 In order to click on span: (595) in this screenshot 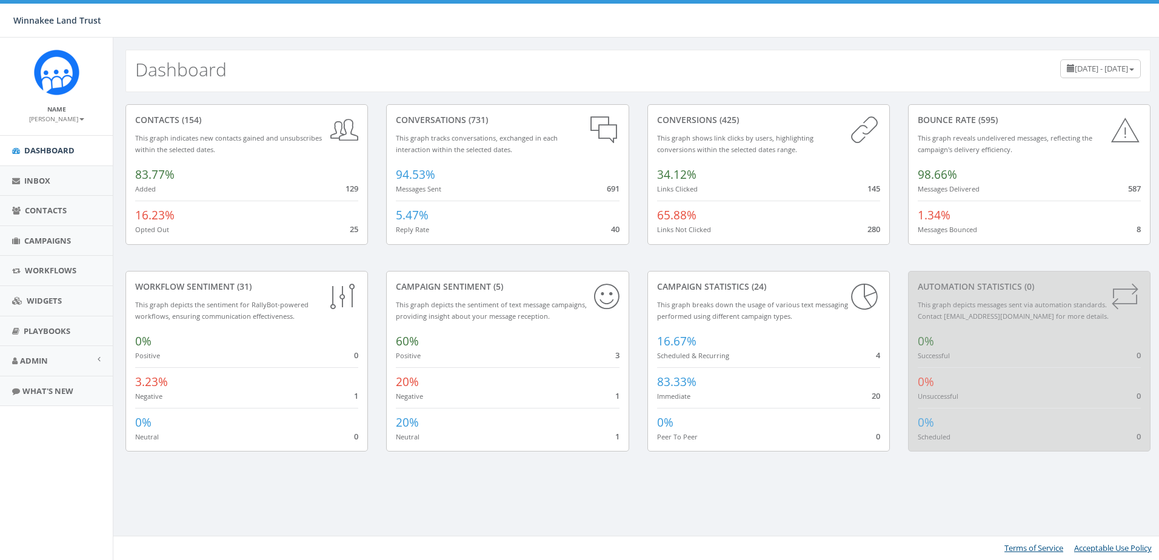, I will do `click(987, 119)`.